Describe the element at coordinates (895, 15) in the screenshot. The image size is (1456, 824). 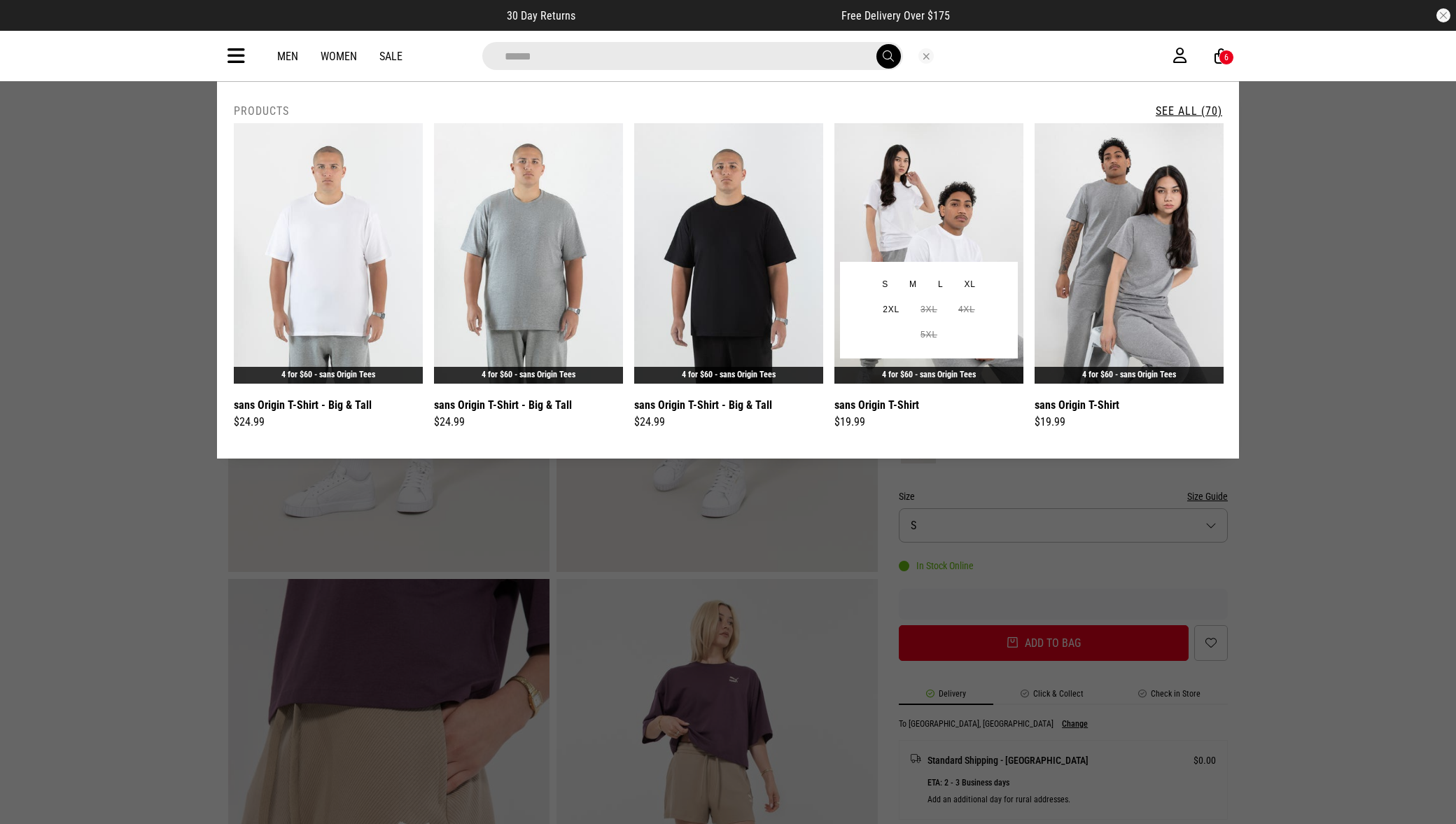
I see `span: Free Delivery Over $175` at that location.